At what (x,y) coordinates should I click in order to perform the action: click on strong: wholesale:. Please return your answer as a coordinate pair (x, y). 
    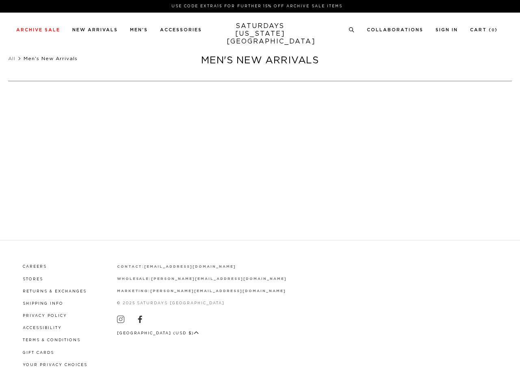
    Looking at the image, I should click on (134, 279).